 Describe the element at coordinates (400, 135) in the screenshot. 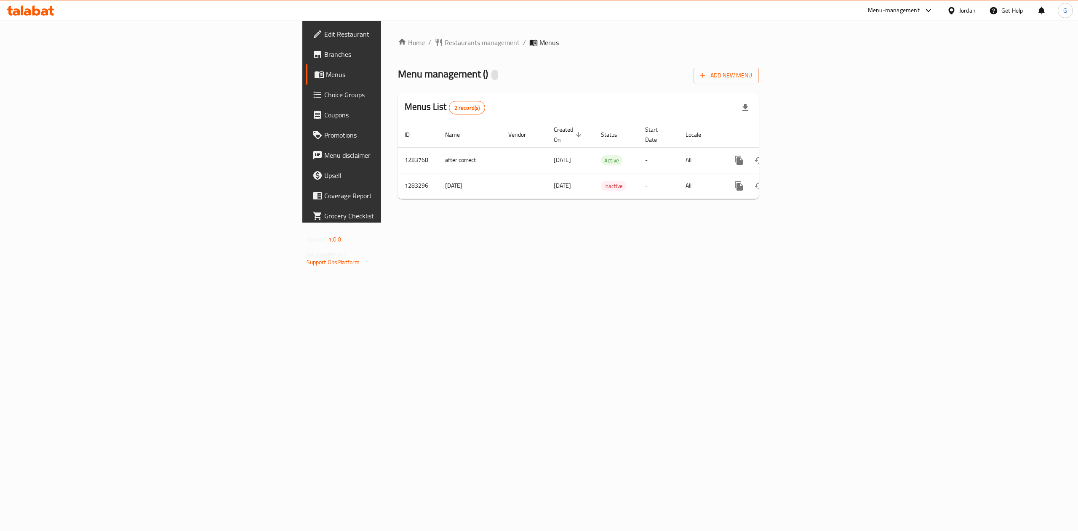

I see `span: Promotions` at that location.